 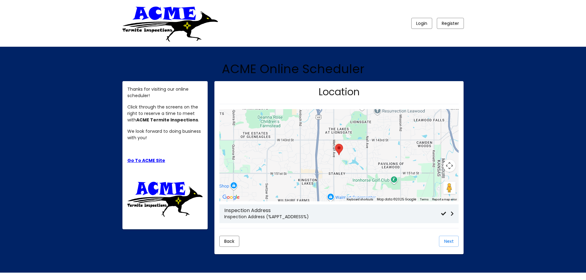 I want to click on a: Go To ACME Site, so click(x=146, y=161).